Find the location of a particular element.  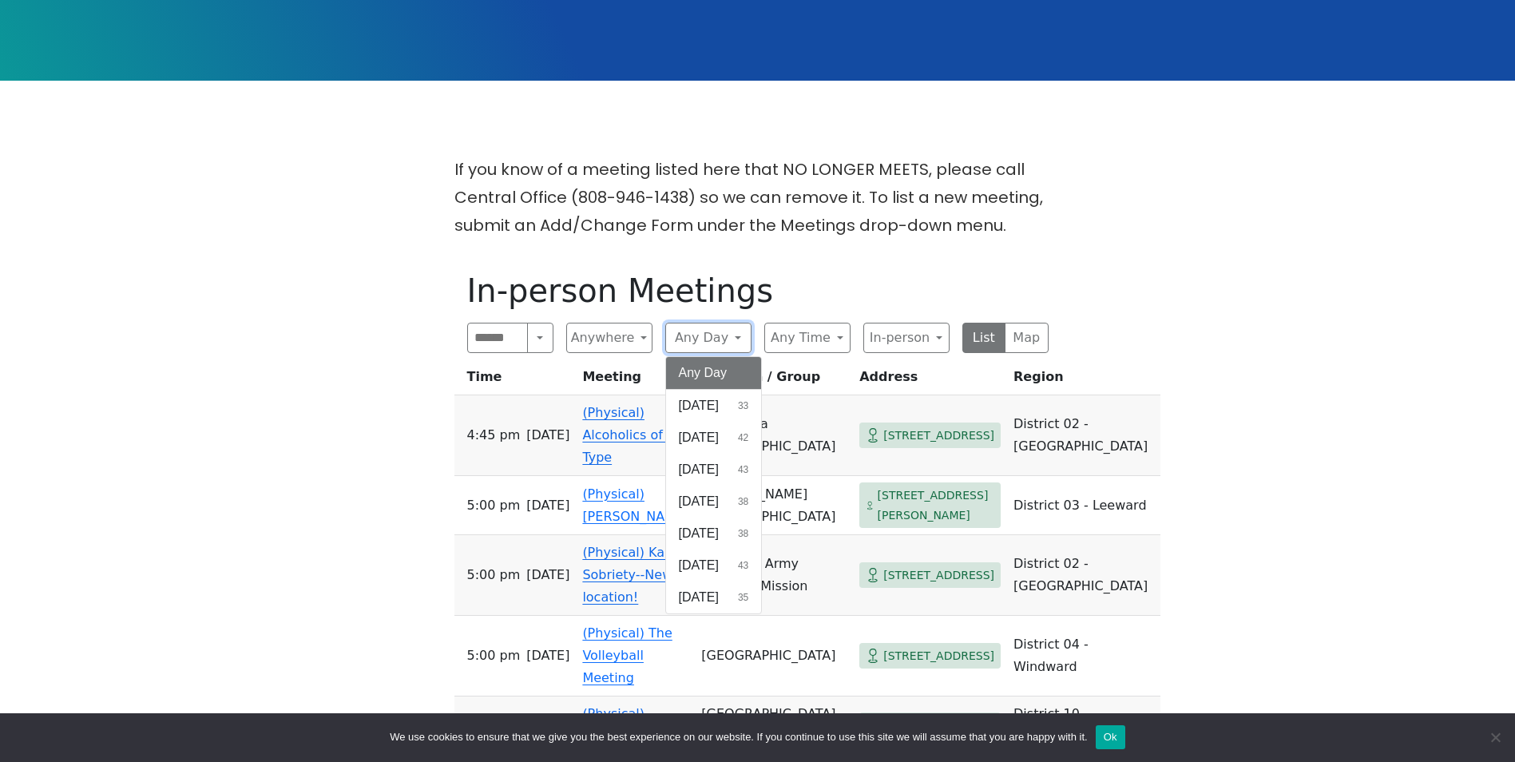

button: Anywhere is located at coordinates (610, 338).